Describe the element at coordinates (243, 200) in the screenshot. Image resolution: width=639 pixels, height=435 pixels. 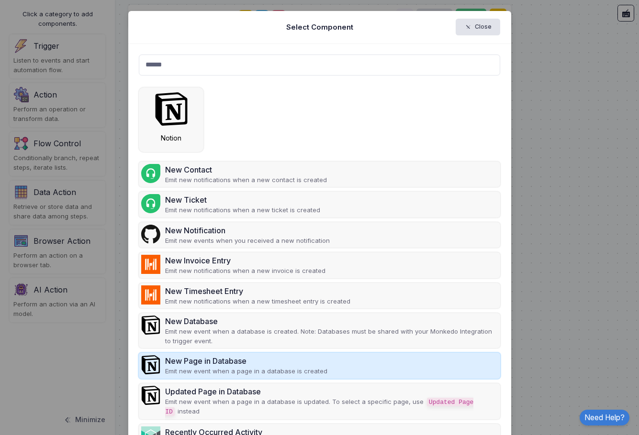
I see `div: New Ticket` at that location.